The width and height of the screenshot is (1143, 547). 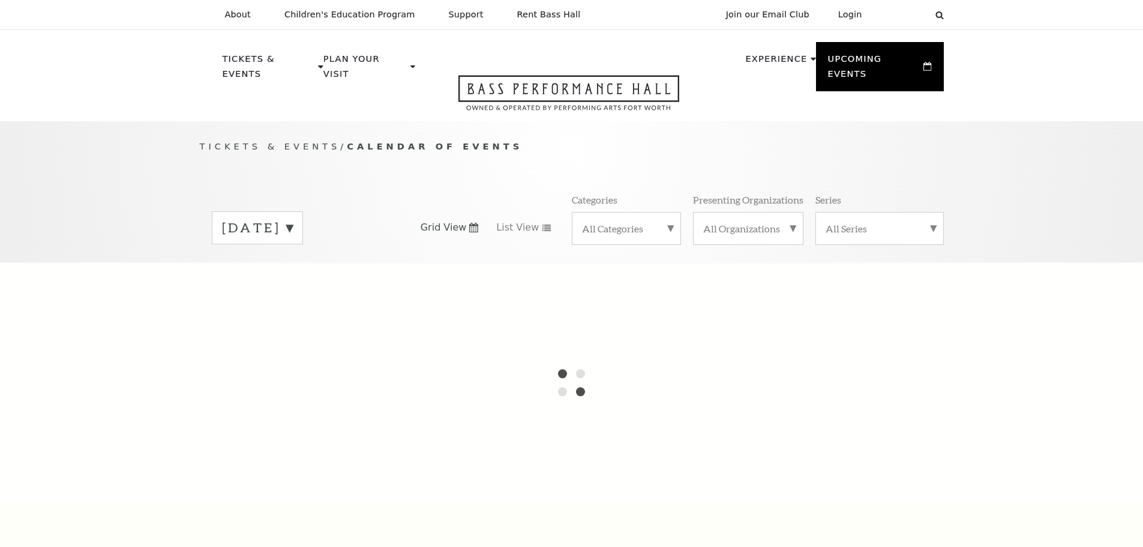 I want to click on p: Tickets & Events, so click(x=269, y=70).